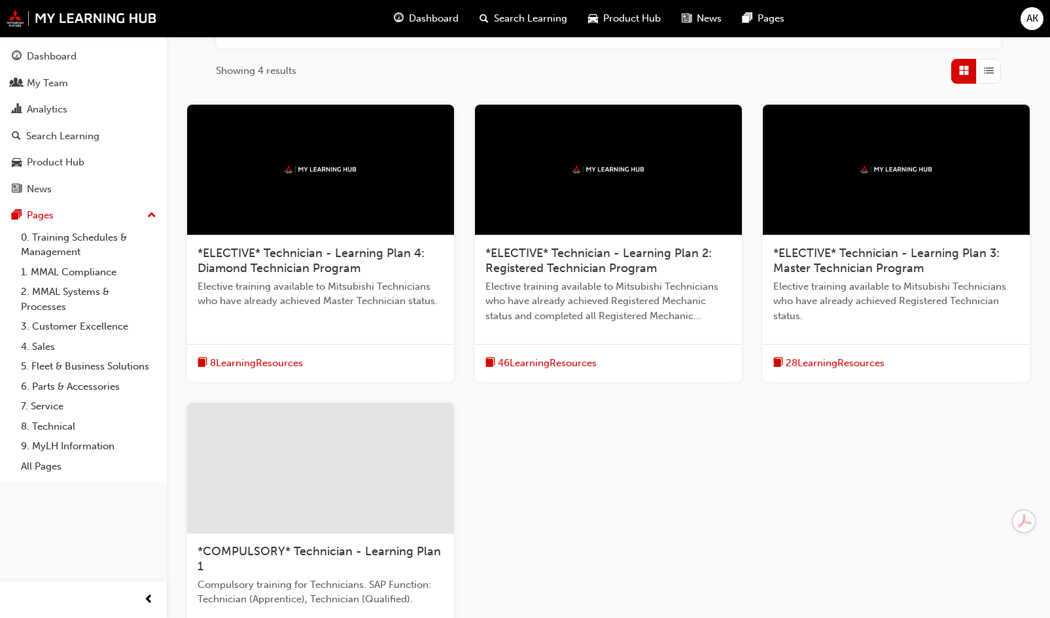 Image resolution: width=1050 pixels, height=618 pixels. What do you see at coordinates (88, 406) in the screenshot?
I see `a: 7. Service` at bounding box center [88, 406].